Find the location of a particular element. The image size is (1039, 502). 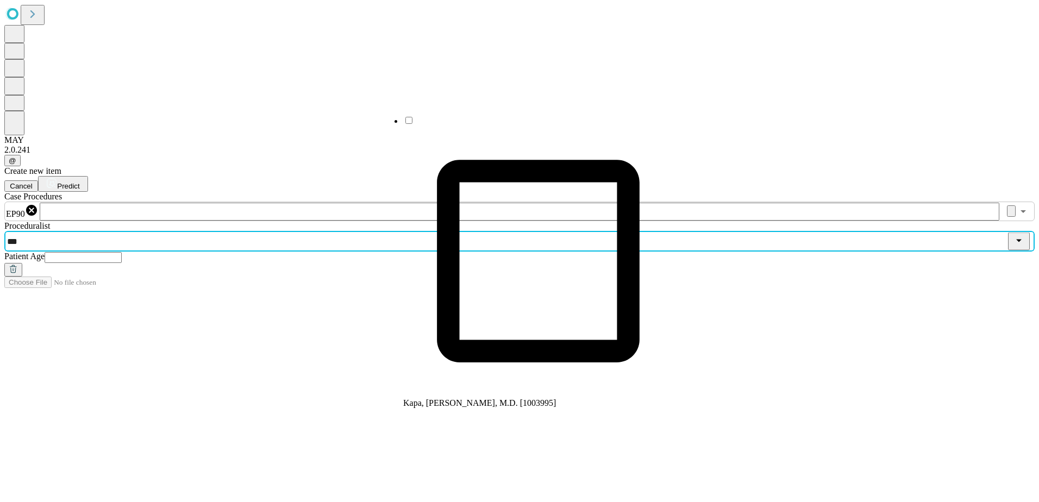

span: Create new item is located at coordinates (33, 171).